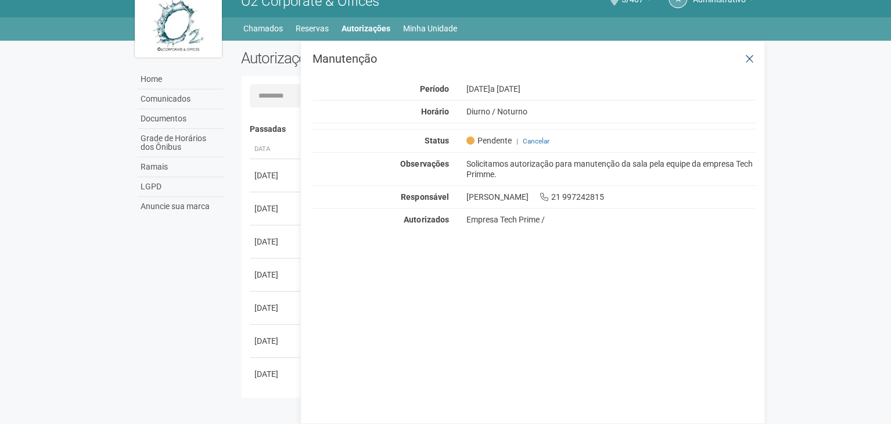 The image size is (891, 424). Describe the element at coordinates (489, 141) in the screenshot. I see `span: Pendente` at that location.